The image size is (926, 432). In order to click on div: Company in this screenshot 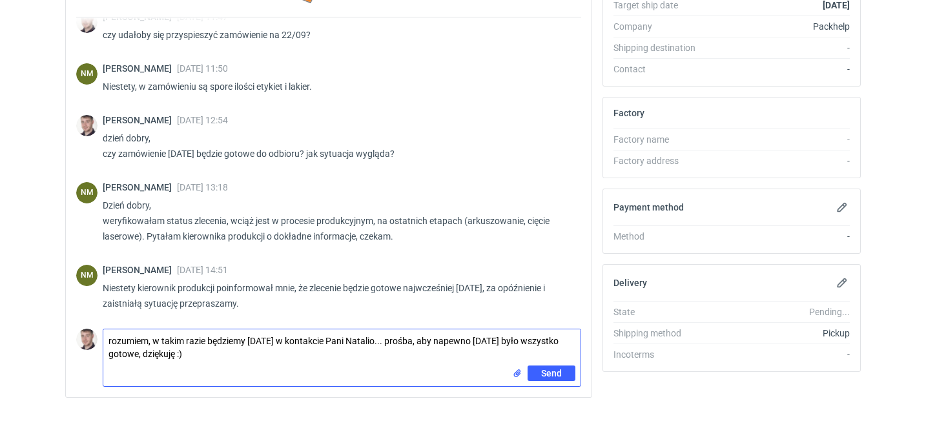, I will do `click(661, 26)`.